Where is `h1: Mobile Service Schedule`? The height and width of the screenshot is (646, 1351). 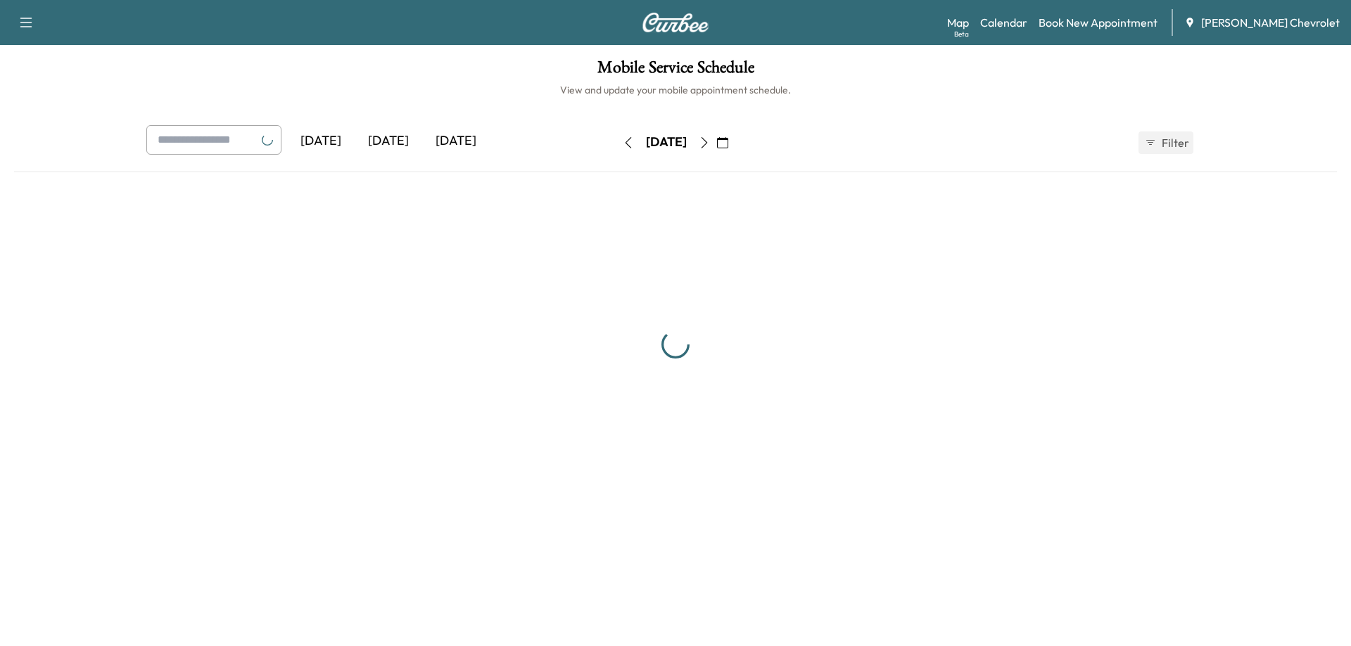
h1: Mobile Service Schedule is located at coordinates (675, 71).